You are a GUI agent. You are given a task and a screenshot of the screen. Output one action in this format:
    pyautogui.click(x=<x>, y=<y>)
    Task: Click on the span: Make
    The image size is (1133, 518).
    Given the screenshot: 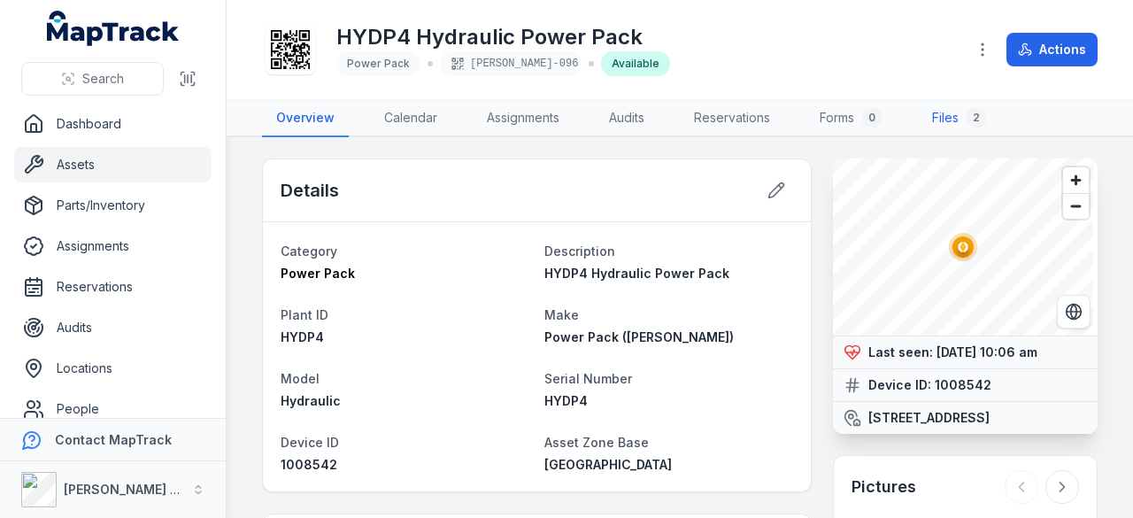 What is the action you would take?
    pyautogui.click(x=561, y=314)
    